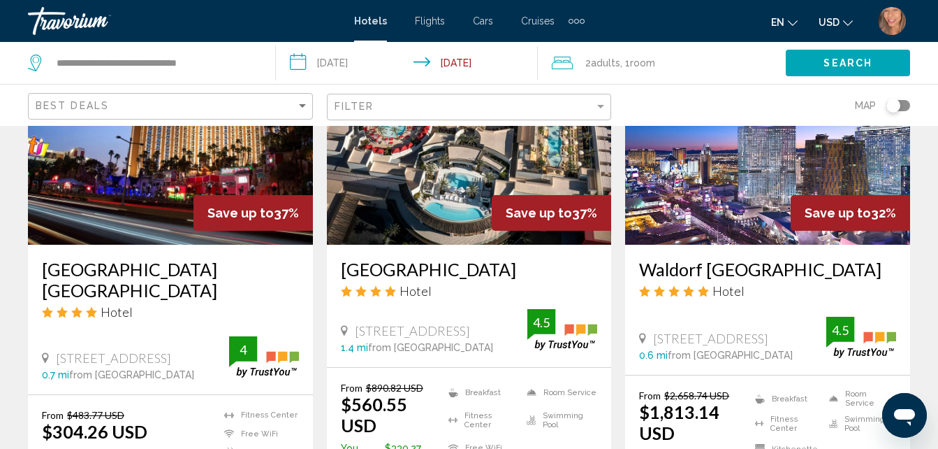  Describe the element at coordinates (603, 63) in the screenshot. I see `span: 2` at that location.